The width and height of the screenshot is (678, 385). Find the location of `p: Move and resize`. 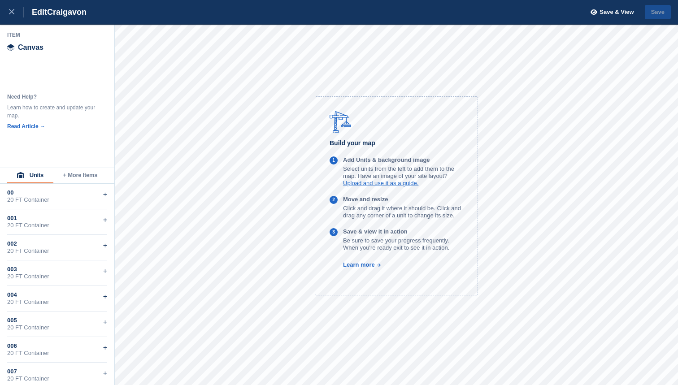

p: Move and resize is located at coordinates (403, 200).